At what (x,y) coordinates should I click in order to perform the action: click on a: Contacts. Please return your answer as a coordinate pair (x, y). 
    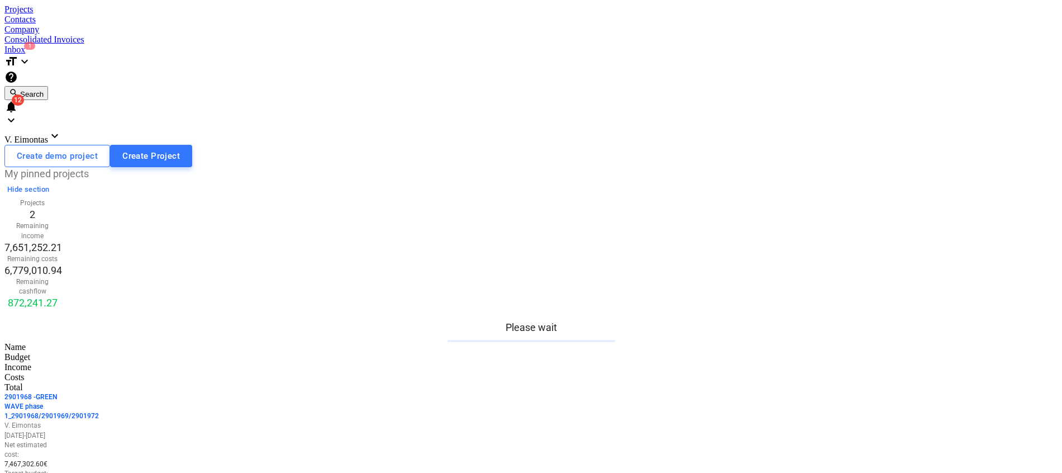
    Looking at the image, I should click on (531, 20).